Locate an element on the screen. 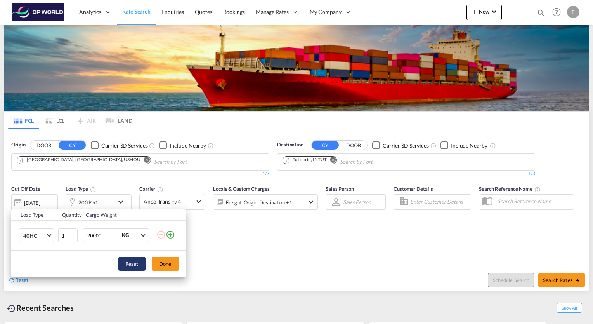 The height and width of the screenshot is (324, 593). th: Quantity is located at coordinates (69, 215).